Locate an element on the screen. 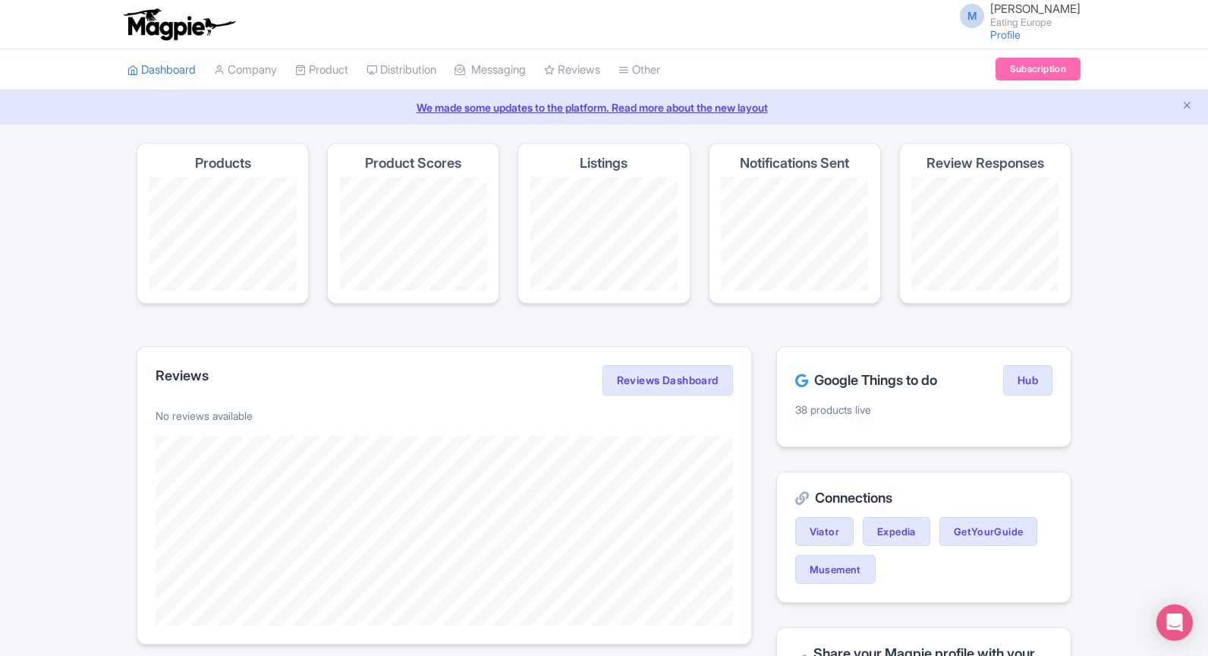  a: Expedia is located at coordinates (896, 531).